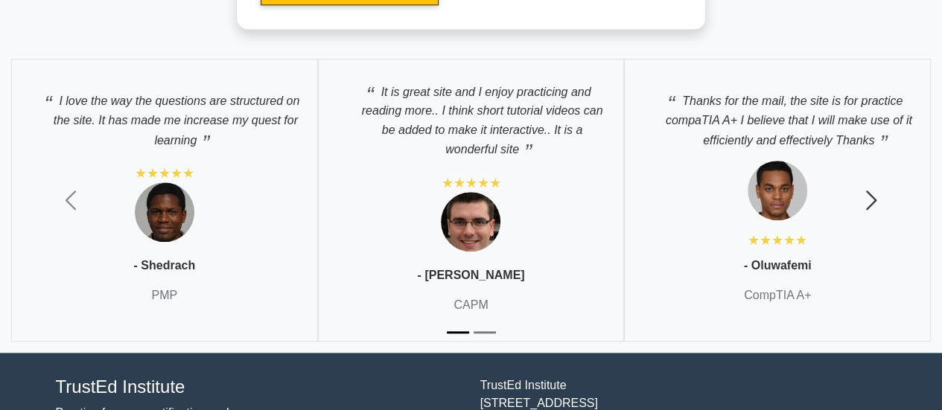 This screenshot has height=410, width=942. Describe the element at coordinates (471, 305) in the screenshot. I see `p: CAPM` at that location.